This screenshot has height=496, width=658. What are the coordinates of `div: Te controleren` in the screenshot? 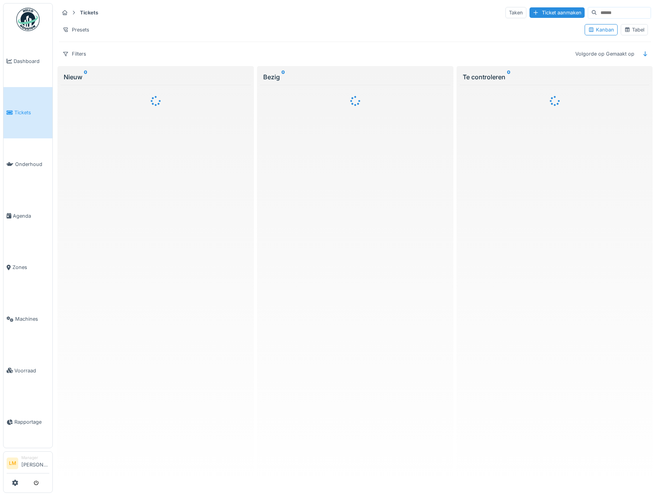 It's located at (555, 77).